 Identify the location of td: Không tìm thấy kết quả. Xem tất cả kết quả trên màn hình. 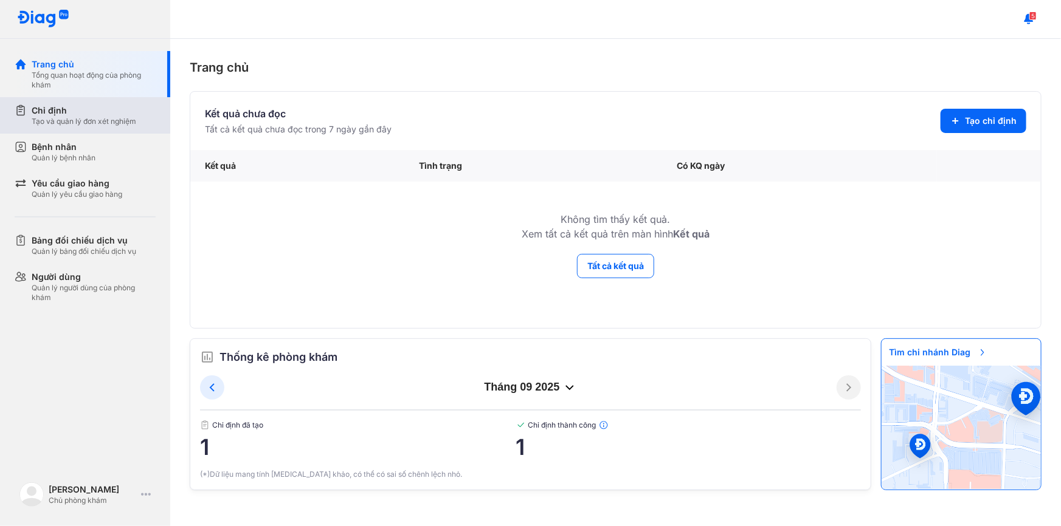
(615, 218).